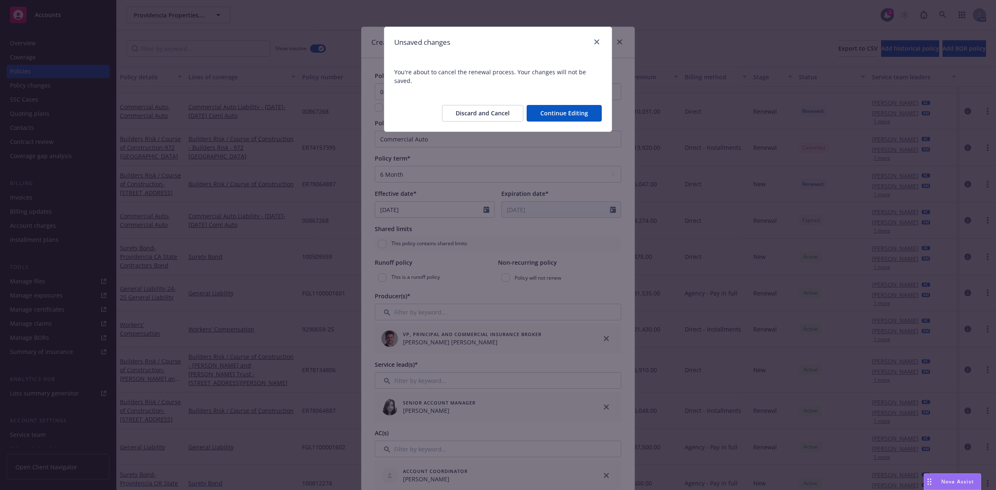 Image resolution: width=996 pixels, height=490 pixels. What do you see at coordinates (498, 76) in the screenshot?
I see `span: You're about to cancel the renewal process. Your changes will not be saved.` at bounding box center [498, 76].